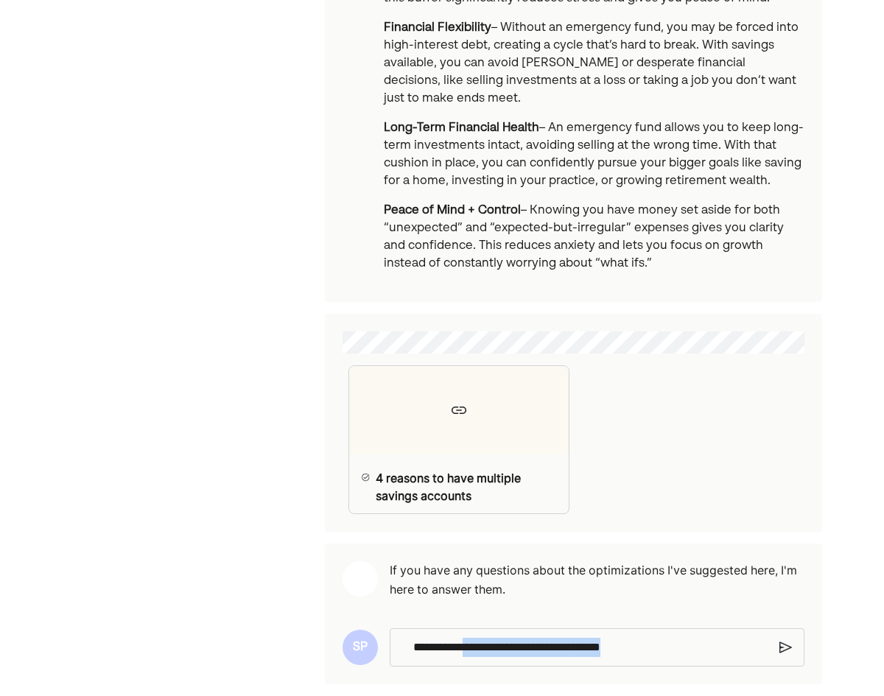  What do you see at coordinates (596, 579) in the screenshot?
I see `pre: If you have any questions about the optimizations I've suggested here, I'm here to answer them.` at bounding box center [596, 579].